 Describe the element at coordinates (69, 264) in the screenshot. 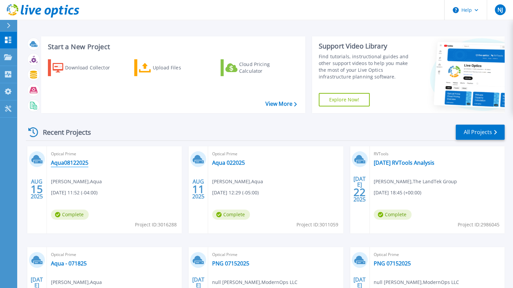

I see `a: Aqua - 071825` at that location.